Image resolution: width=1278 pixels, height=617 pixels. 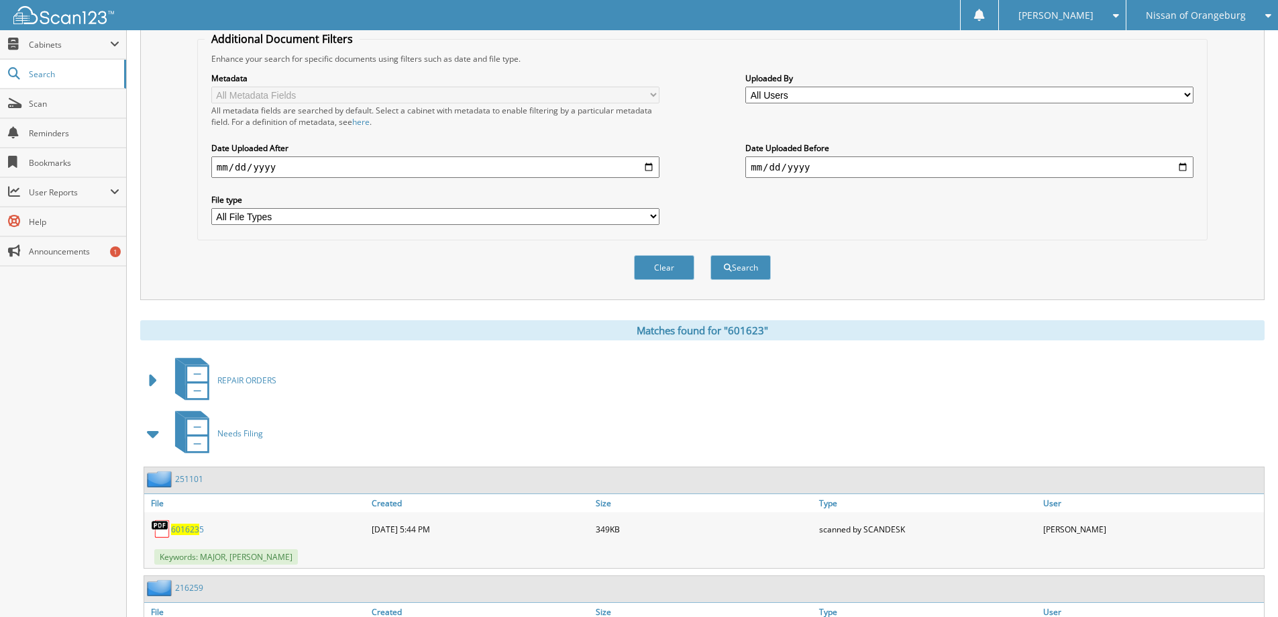 I want to click on a: here, so click(x=361, y=121).